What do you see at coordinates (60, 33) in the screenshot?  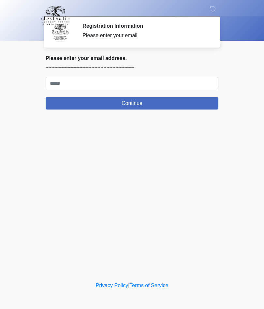 I see `img: Agent Avatar` at bounding box center [60, 33].